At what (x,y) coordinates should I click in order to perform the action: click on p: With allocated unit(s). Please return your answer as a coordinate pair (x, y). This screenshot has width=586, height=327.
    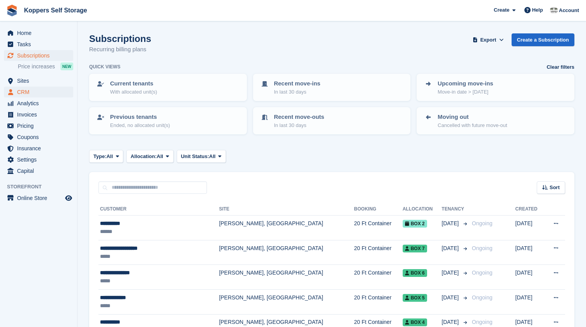
    Looking at the image, I should click on (133, 92).